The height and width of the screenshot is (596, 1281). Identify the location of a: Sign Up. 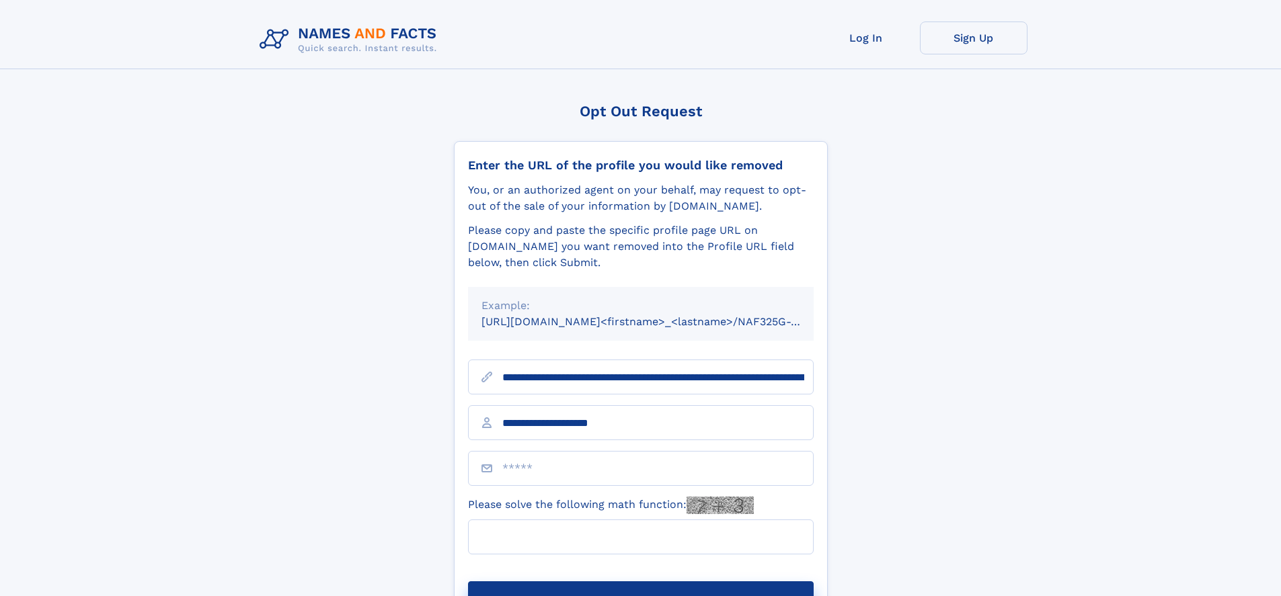
(973, 38).